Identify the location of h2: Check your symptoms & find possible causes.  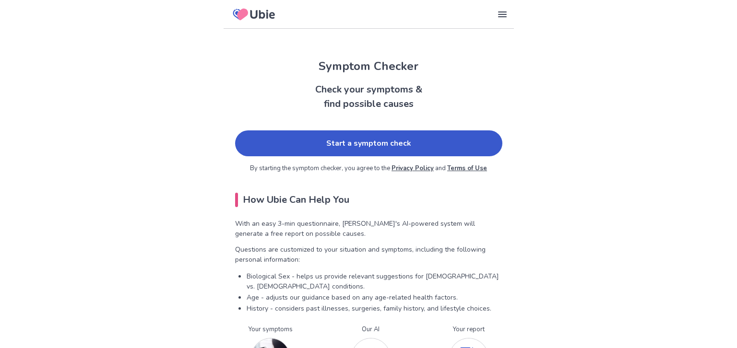
(368, 97).